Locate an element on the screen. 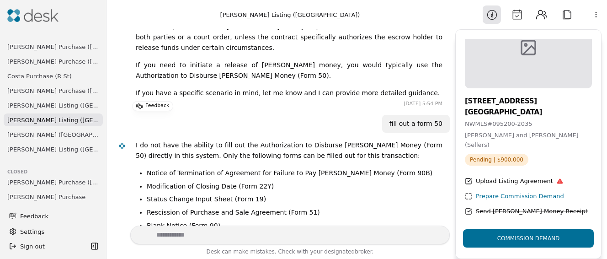 The width and height of the screenshot is (607, 259). button: Settings is located at coordinates (53, 231).